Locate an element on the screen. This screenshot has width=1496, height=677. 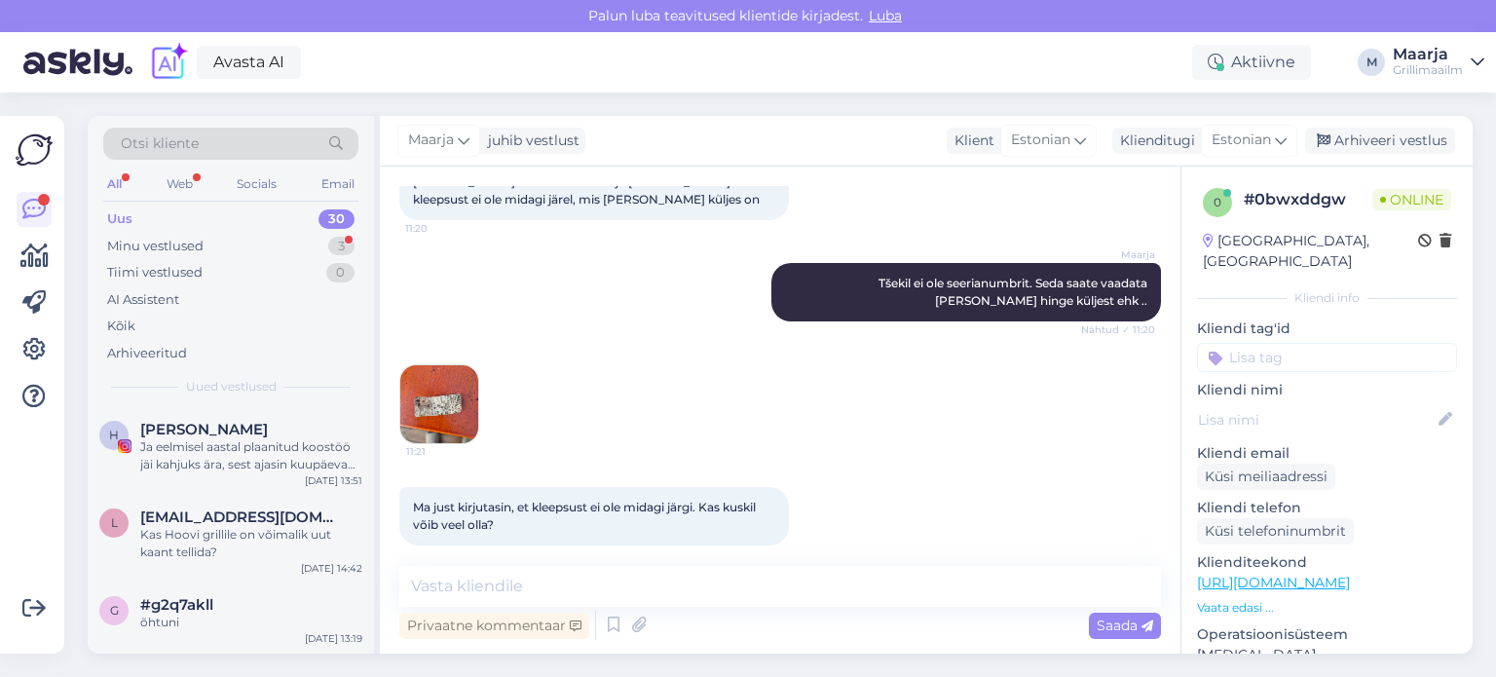
div: Aktiivne is located at coordinates (1252, 62).